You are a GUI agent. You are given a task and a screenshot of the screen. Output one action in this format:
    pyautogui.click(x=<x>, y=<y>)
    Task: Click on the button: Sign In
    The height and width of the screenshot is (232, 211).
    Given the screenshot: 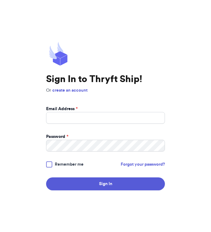 What is the action you would take?
    pyautogui.click(x=105, y=184)
    